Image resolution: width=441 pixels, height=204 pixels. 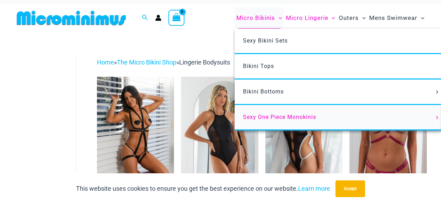 I want to click on img: Running Wild Midnight 115 Bodysuit 02, so click(x=220, y=135).